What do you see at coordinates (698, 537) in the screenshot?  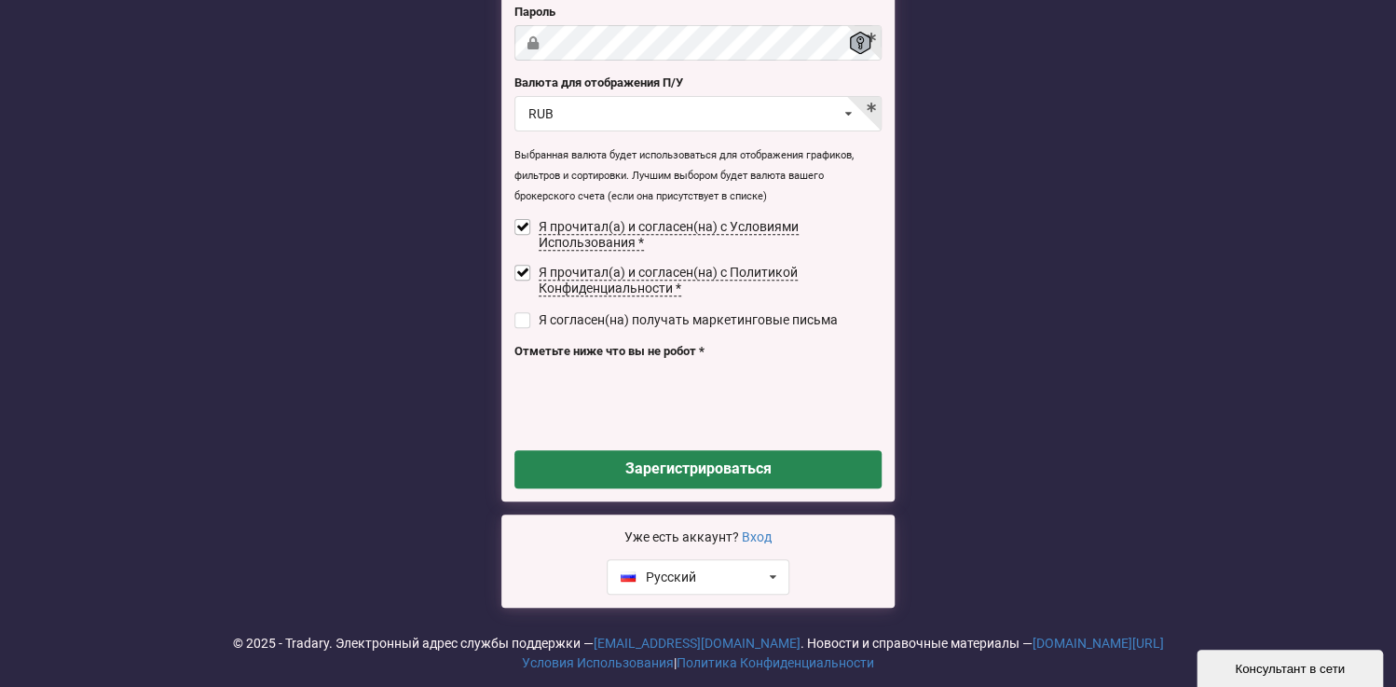 I see `p: Уже есть аккаунт?` at bounding box center [698, 537].